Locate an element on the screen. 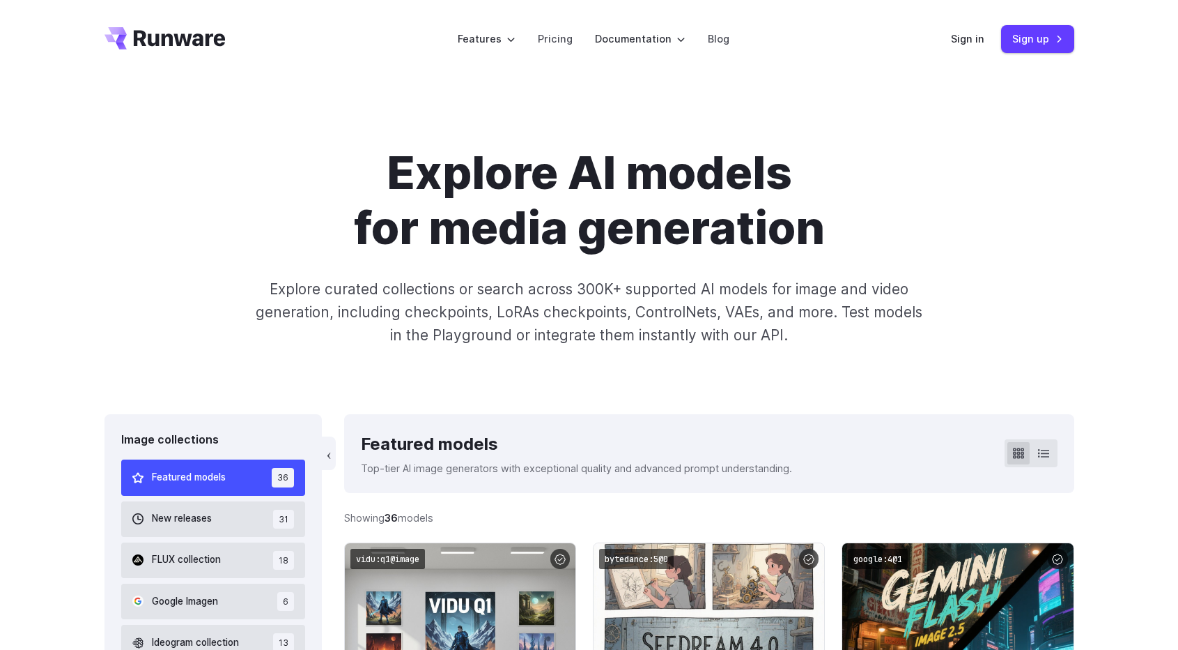 Image resolution: width=1178 pixels, height=650 pixels. code: google:4@1 is located at coordinates (878, 558).